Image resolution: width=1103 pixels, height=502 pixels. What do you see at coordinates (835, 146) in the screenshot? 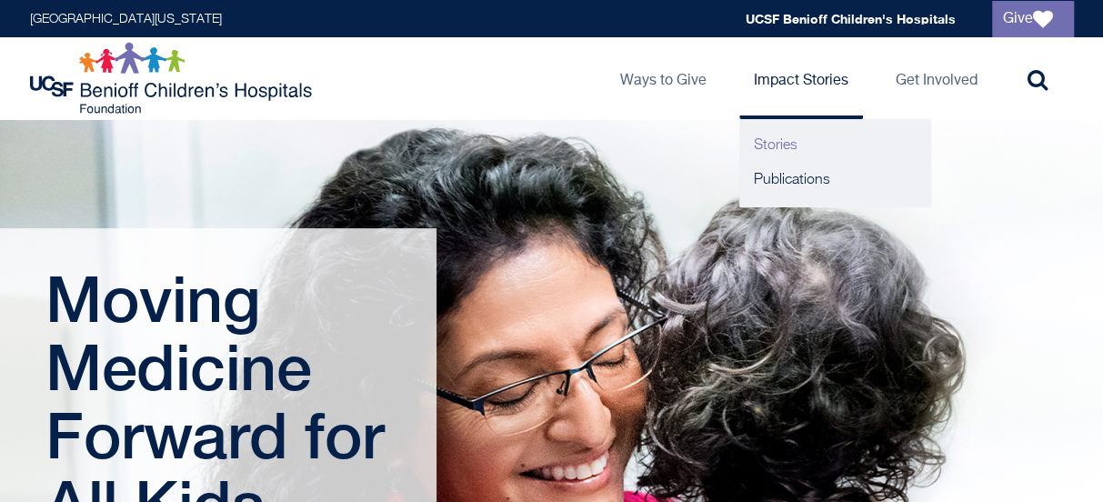
I see `a: Stories` at bounding box center [835, 146].